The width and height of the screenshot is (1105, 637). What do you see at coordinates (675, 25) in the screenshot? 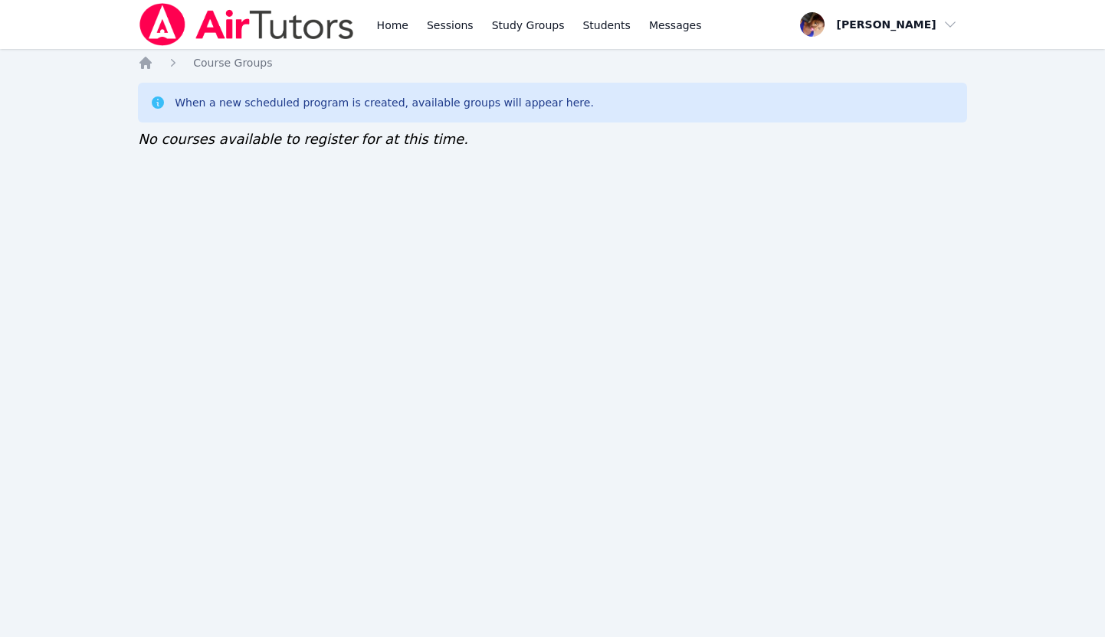
I see `span: Messages` at bounding box center [675, 25].